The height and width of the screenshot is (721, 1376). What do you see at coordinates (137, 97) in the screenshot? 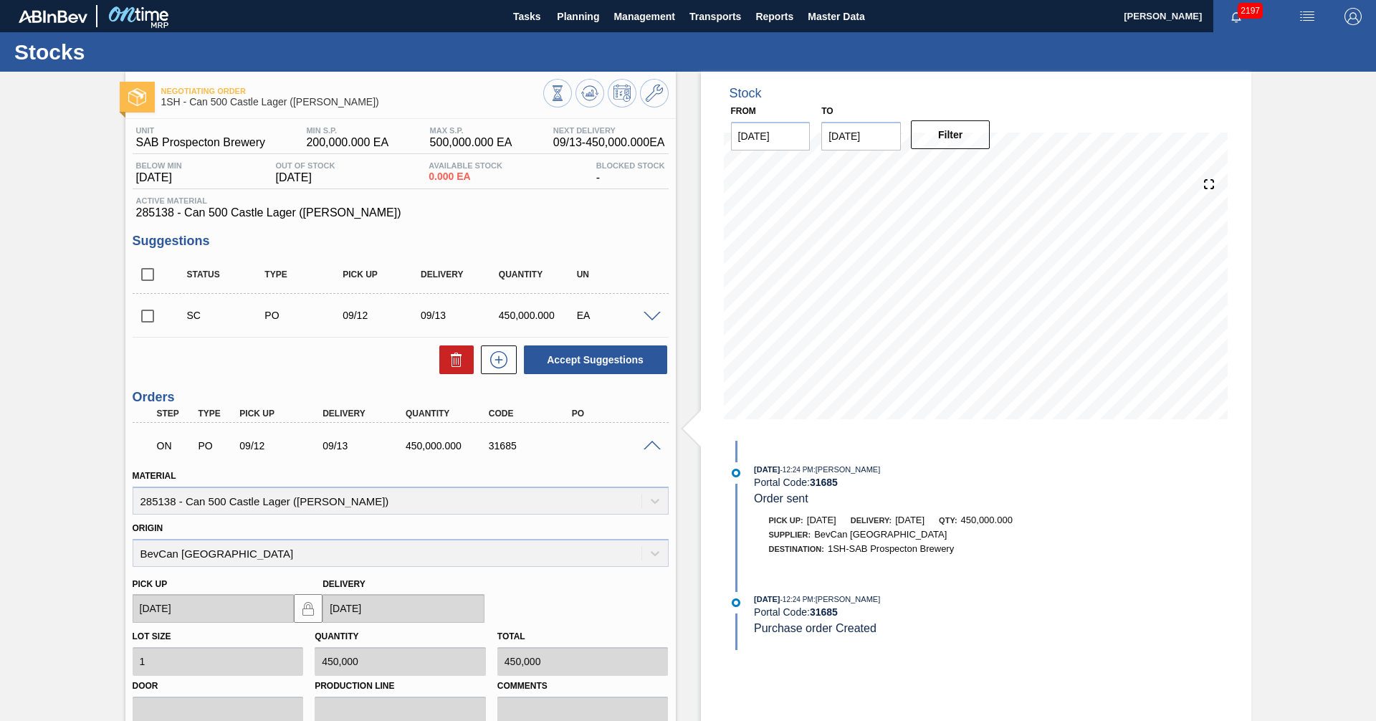
I see `img: Ícone` at bounding box center [137, 97].